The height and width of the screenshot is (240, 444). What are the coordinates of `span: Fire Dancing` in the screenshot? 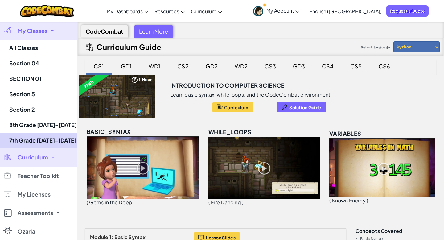 It's located at (226, 202).